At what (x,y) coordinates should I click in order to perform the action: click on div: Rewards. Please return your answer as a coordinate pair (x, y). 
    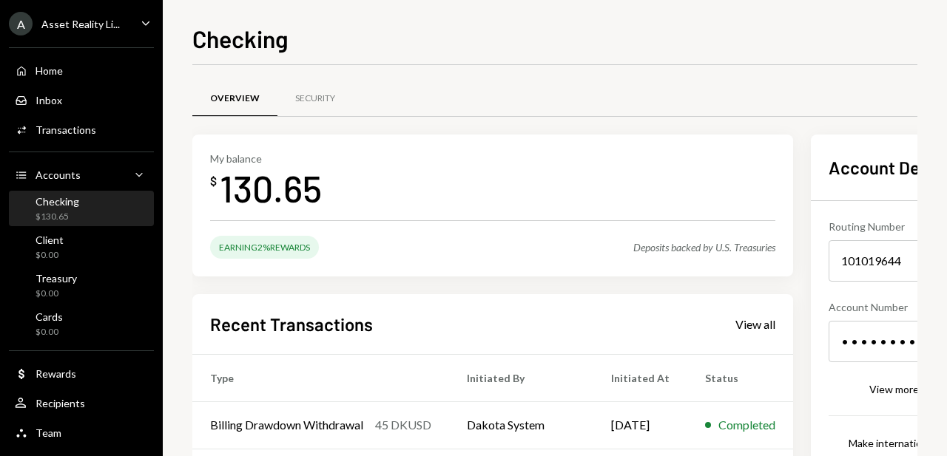
    Looking at the image, I should click on (55, 374).